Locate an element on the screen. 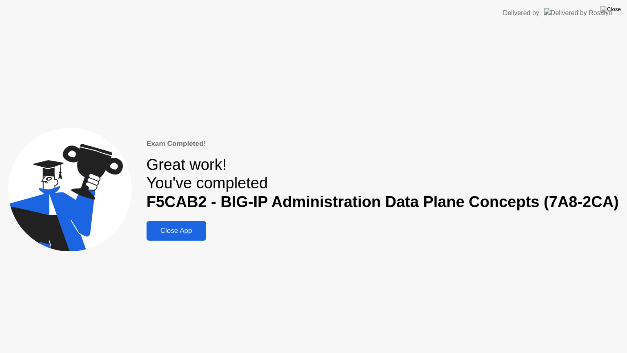 Image resolution: width=627 pixels, height=353 pixels. div: Delivered by is located at coordinates (521, 13).